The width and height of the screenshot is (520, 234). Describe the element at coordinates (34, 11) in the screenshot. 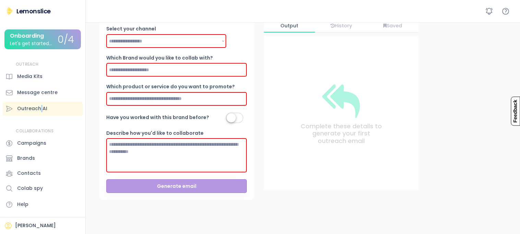

I see `div: Lemonslice` at that location.